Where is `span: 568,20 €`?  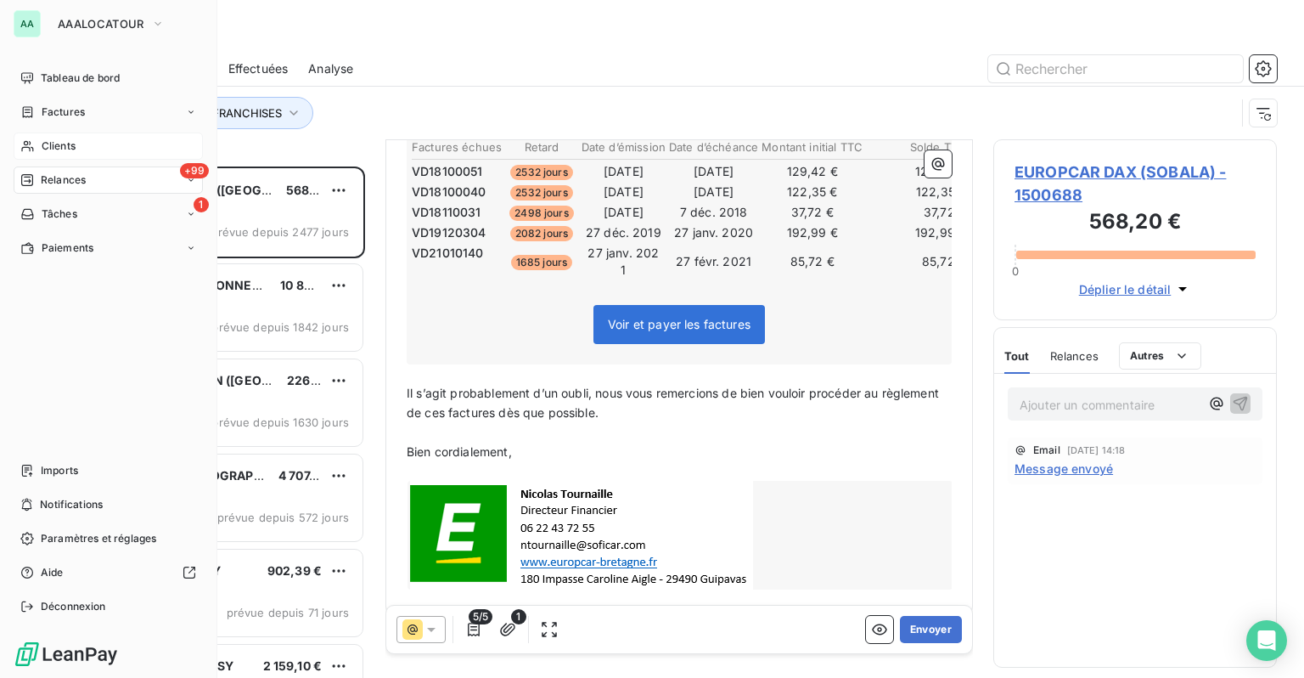 span: 568,20 € is located at coordinates (313, 189).